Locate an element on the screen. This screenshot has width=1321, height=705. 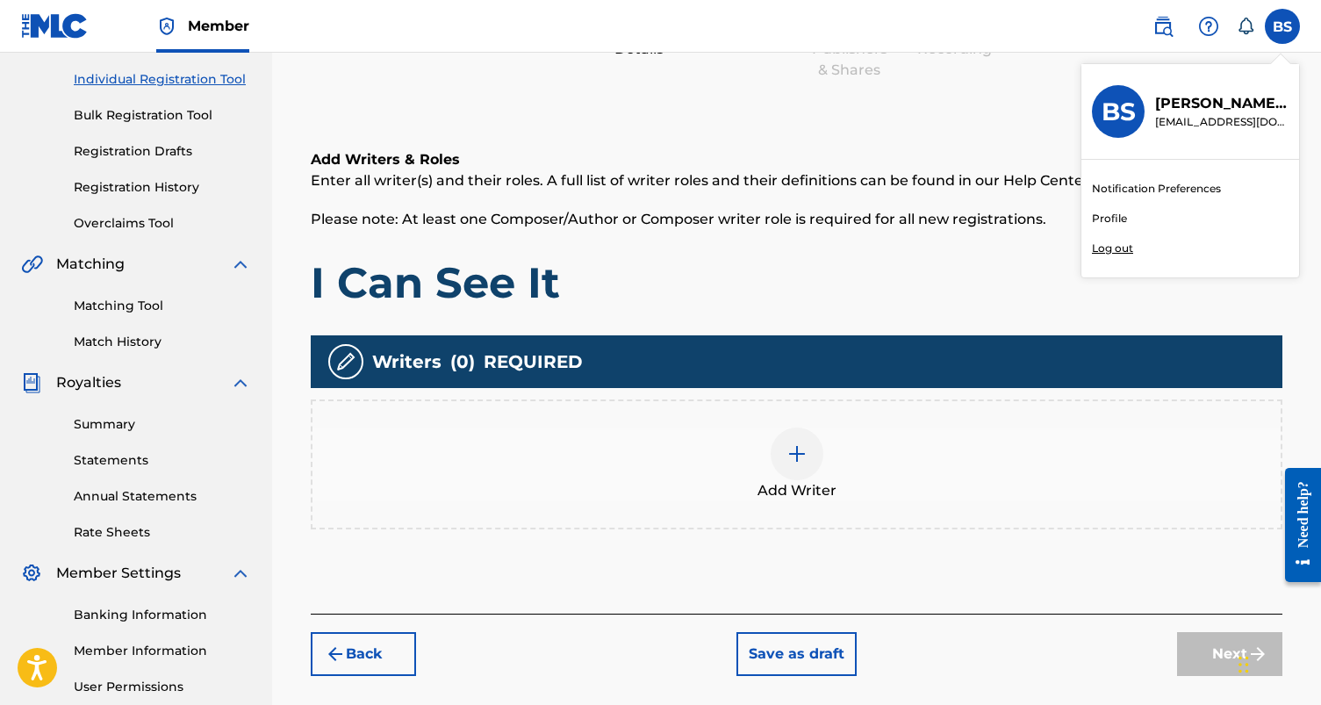
img: Member Settings is located at coordinates (32, 573).